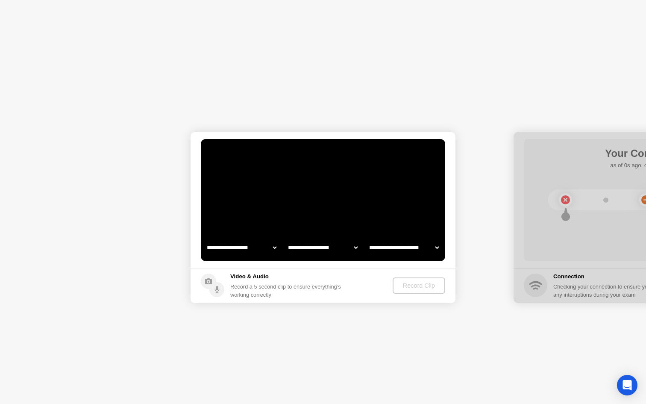  Describe the element at coordinates (404, 247) in the screenshot. I see `select: Available microphones` at that location.